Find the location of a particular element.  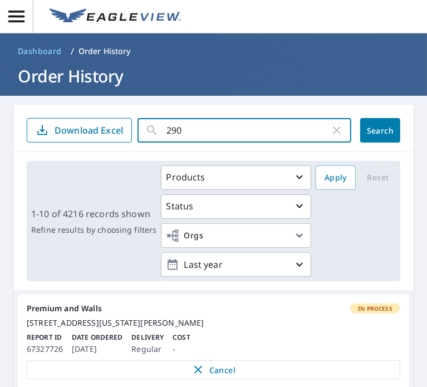

p: Date Ordered is located at coordinates (97, 337).